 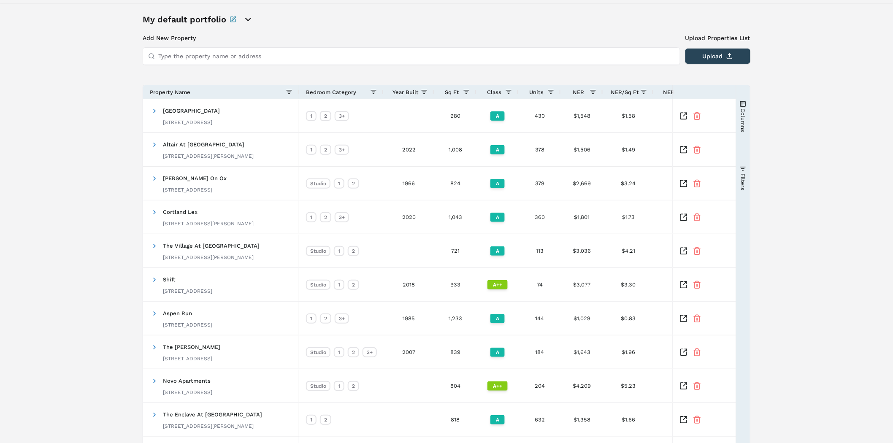 I want to click on div: $3.24, so click(x=628, y=183).